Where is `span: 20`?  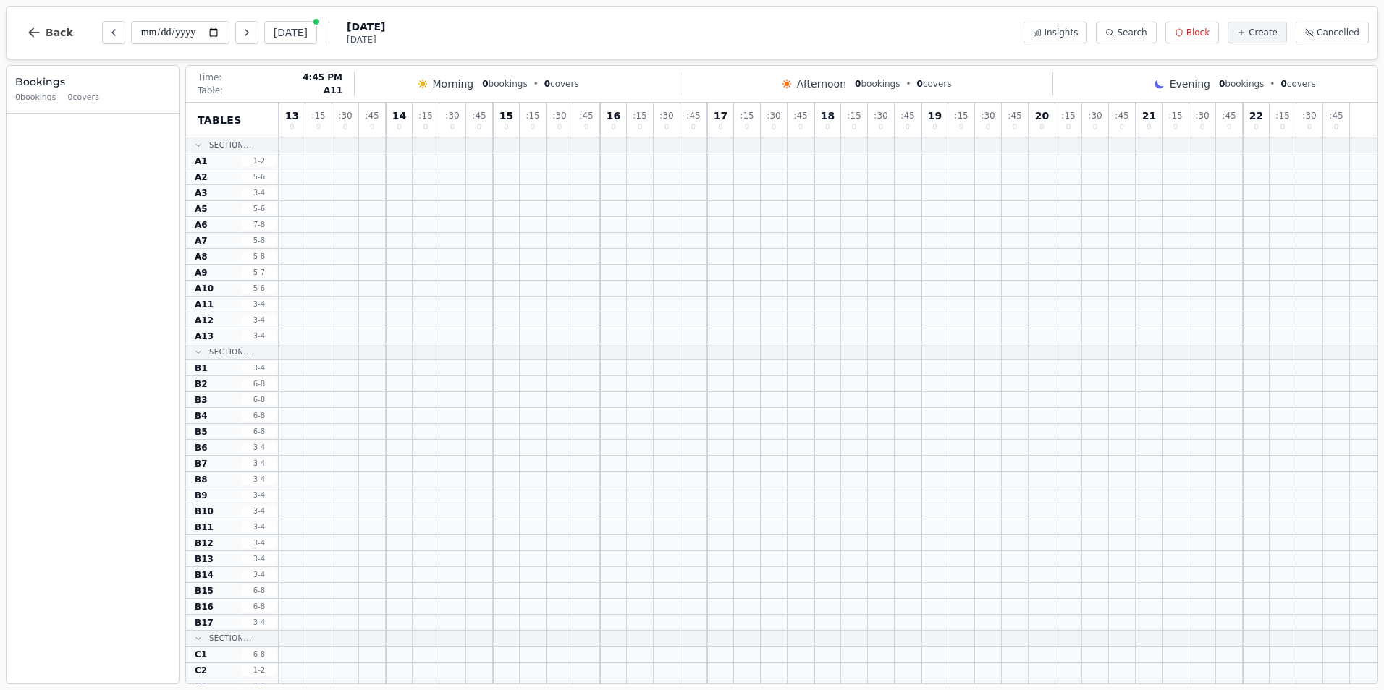 span: 20 is located at coordinates (1041, 116).